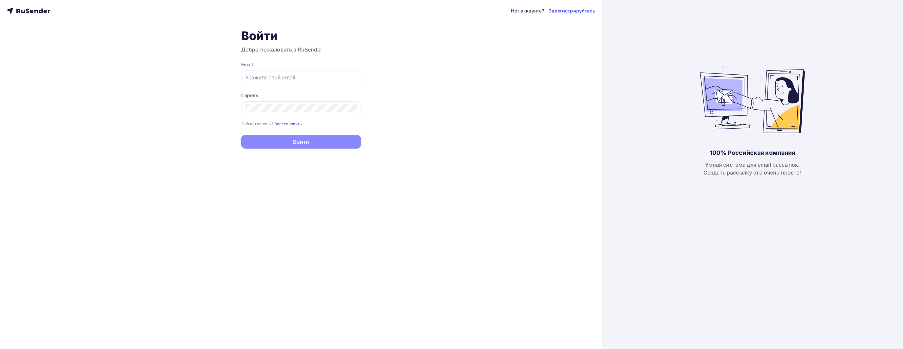 This screenshot has height=349, width=903. Describe the element at coordinates (301, 36) in the screenshot. I see `h1: Войти` at that location.